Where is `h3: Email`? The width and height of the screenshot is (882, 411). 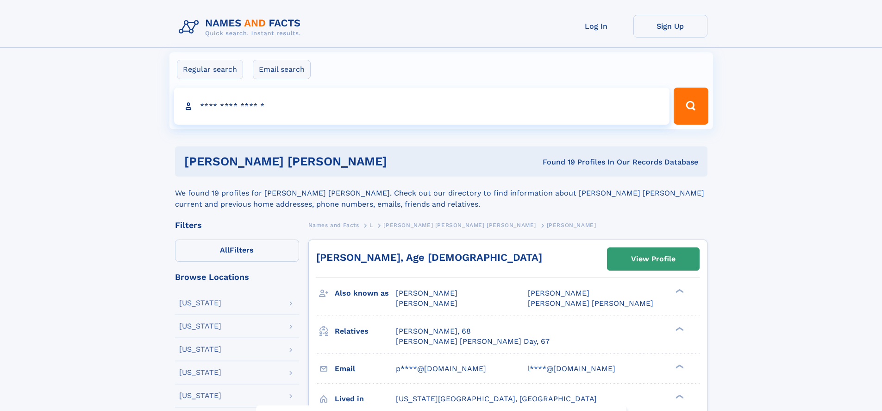
h3: Email is located at coordinates (365, 368).